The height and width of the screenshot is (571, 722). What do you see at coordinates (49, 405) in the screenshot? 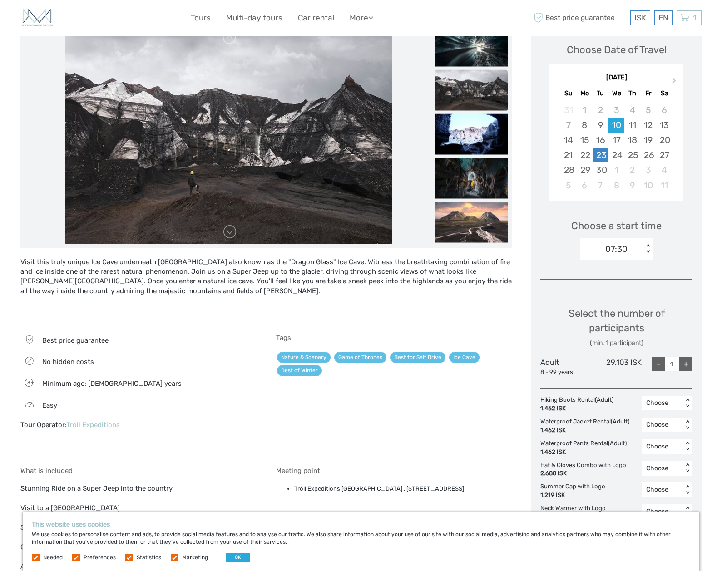
I see `span: Easy` at bounding box center [49, 405].